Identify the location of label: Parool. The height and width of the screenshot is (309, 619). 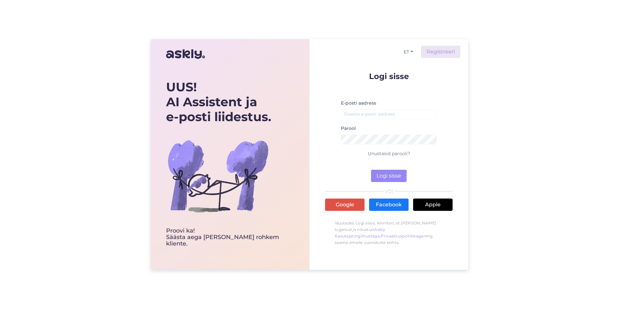
(348, 128).